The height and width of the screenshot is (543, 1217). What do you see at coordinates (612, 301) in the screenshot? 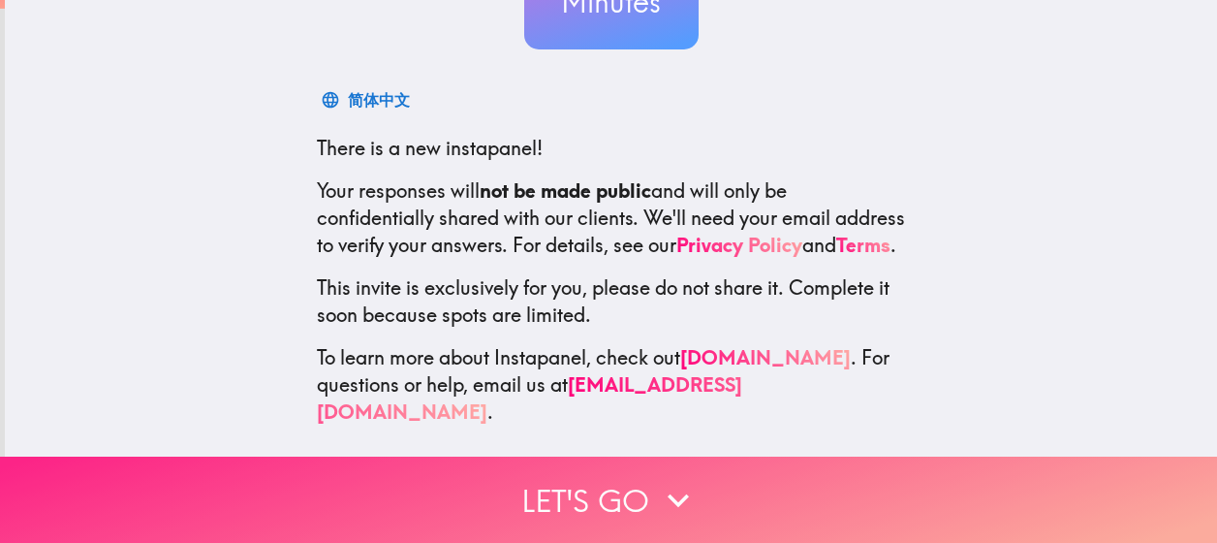
I see `p: This invite is exclusively for you, please do not share it. Complete it soon because spots are li...` at bounding box center [612, 301].